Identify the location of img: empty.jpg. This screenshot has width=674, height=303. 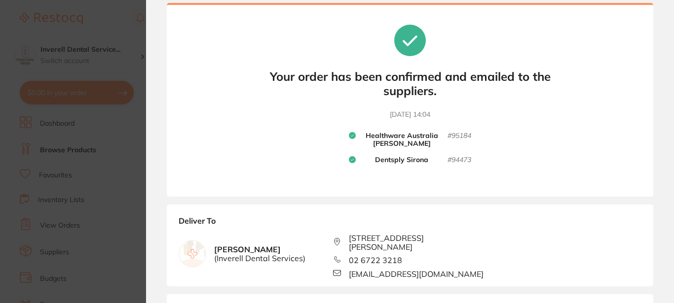
(192, 254).